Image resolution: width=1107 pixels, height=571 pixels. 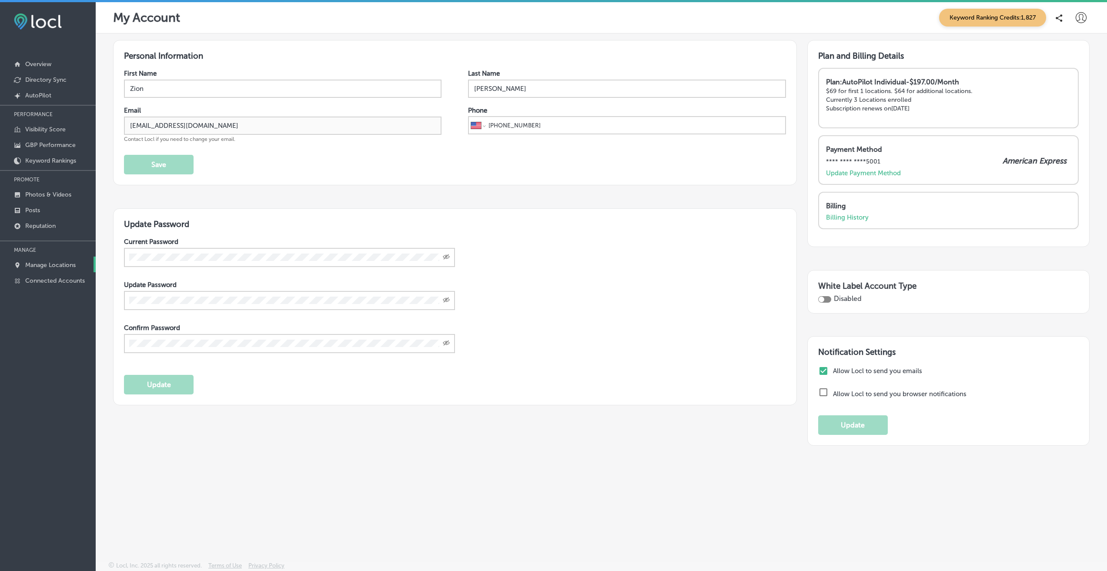 I want to click on label: Current Password, so click(x=151, y=242).